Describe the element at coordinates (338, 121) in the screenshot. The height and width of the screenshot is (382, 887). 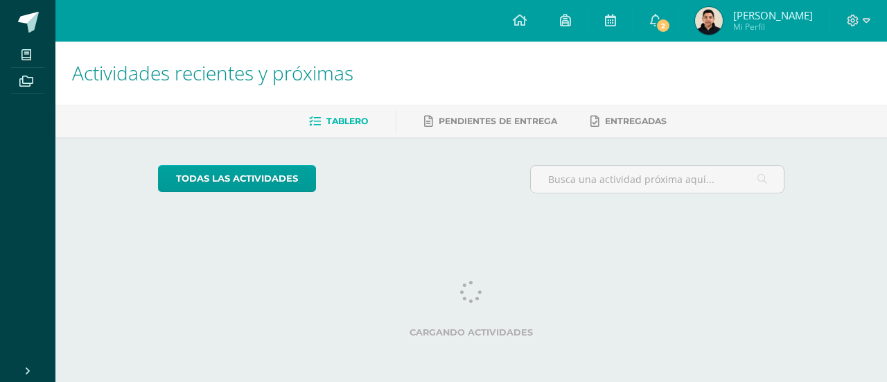
I see `a: Tablero` at that location.